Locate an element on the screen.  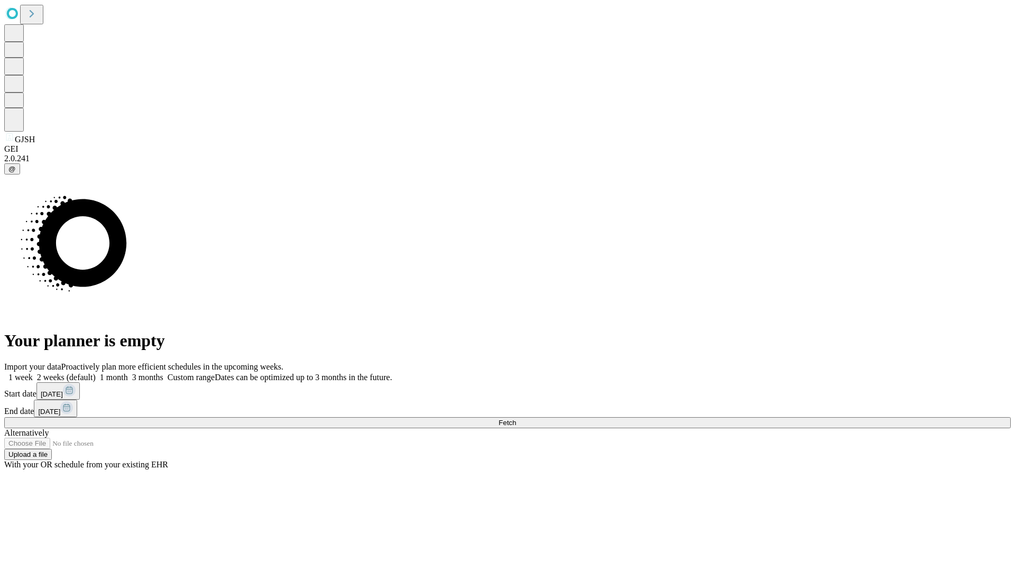
div: End date is located at coordinates (507, 408).